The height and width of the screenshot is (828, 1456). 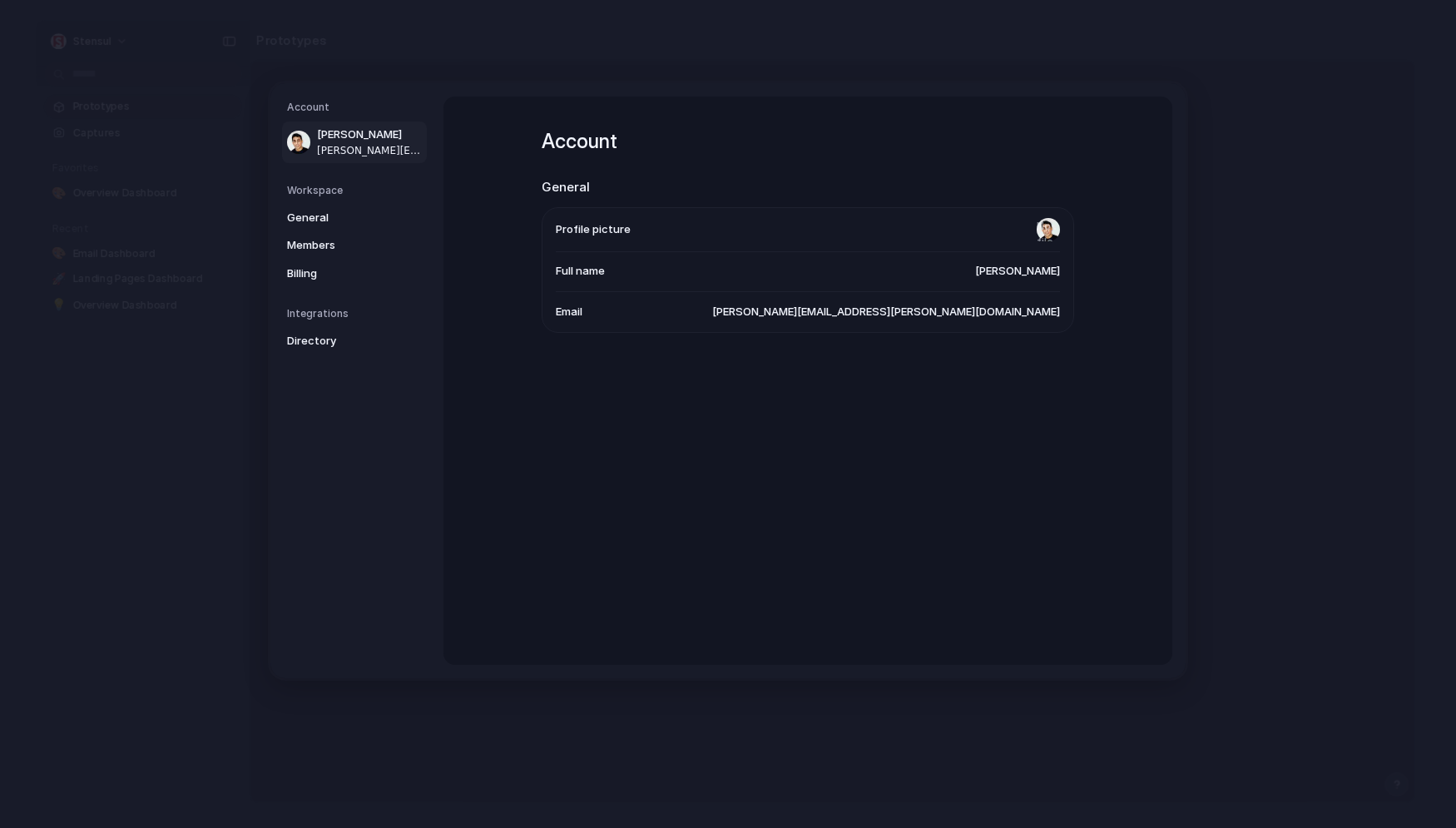 What do you see at coordinates (355, 246) in the screenshot?
I see `a: Members` at bounding box center [355, 246].